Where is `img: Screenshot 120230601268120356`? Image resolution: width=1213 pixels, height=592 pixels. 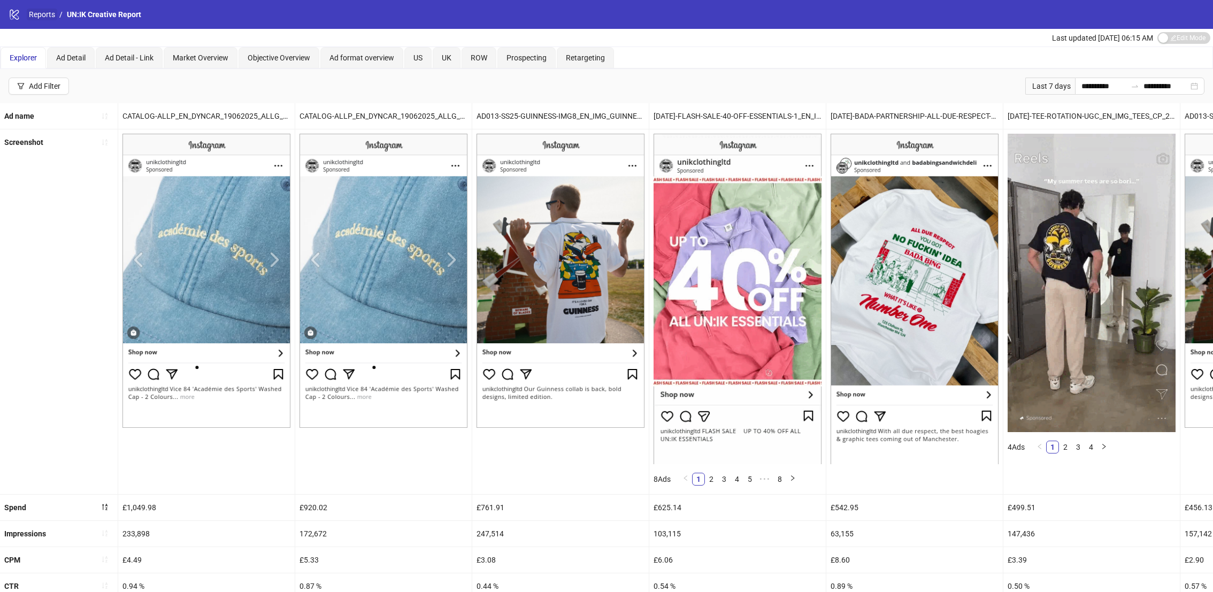
img: Screenshot 120230601268120356 is located at coordinates (914, 298).